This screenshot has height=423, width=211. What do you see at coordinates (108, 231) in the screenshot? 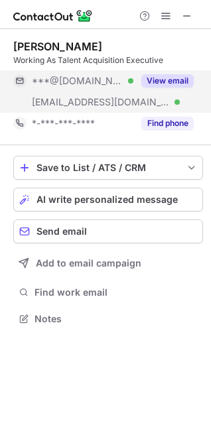
I see `button: Send email` at bounding box center [108, 231].